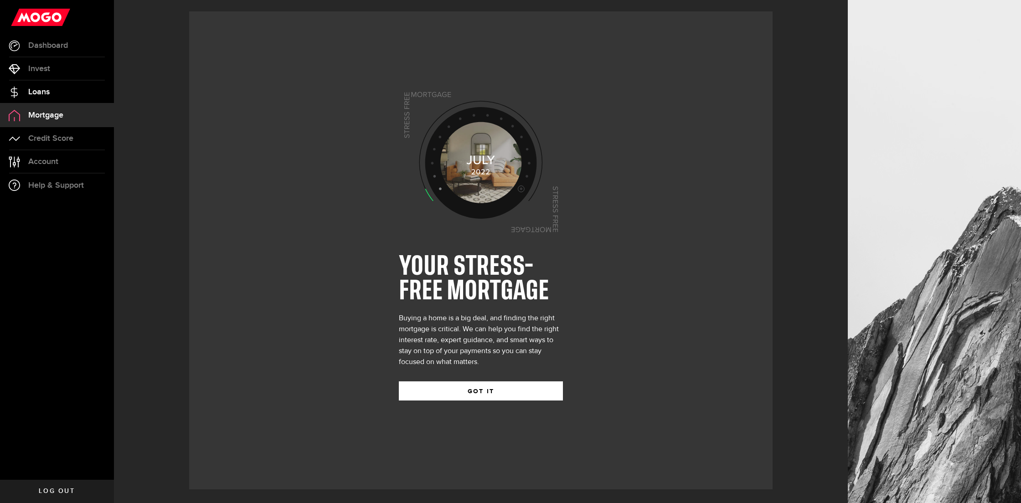 The image size is (1021, 503). Describe the element at coordinates (43, 162) in the screenshot. I see `span: Account` at that location.